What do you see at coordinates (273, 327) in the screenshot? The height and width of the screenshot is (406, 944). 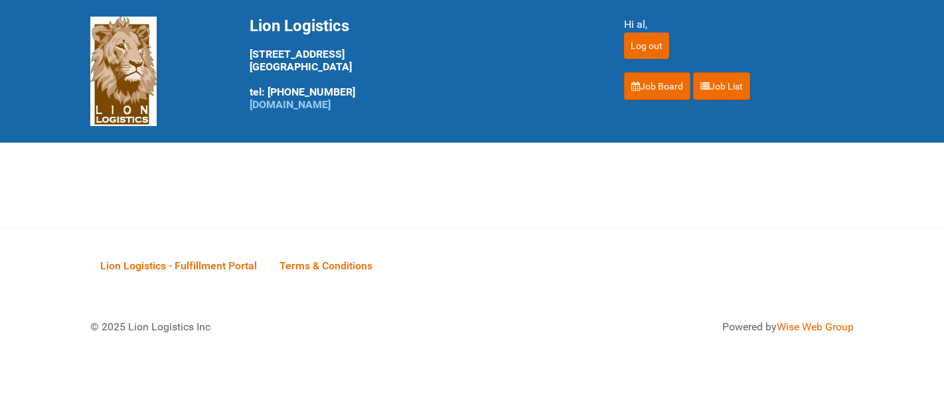 I see `div: © 2025 Lion Logistics Inc` at bounding box center [273, 327].